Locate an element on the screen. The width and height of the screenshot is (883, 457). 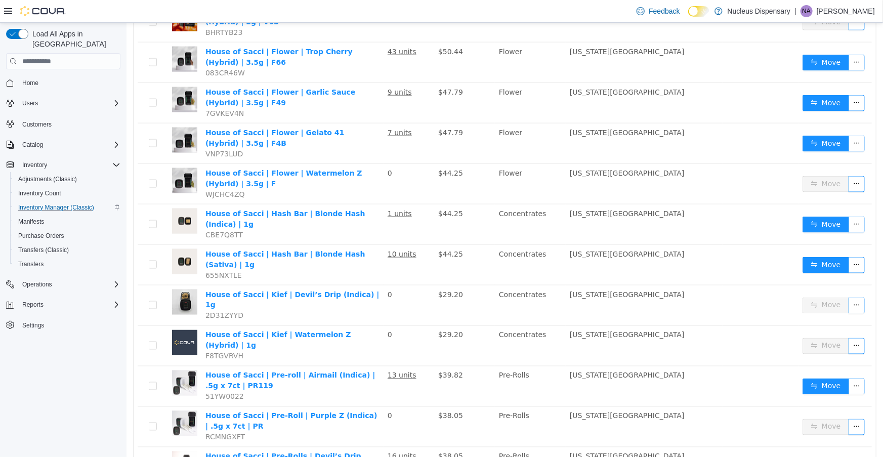
u: 16 units is located at coordinates (275, 433).